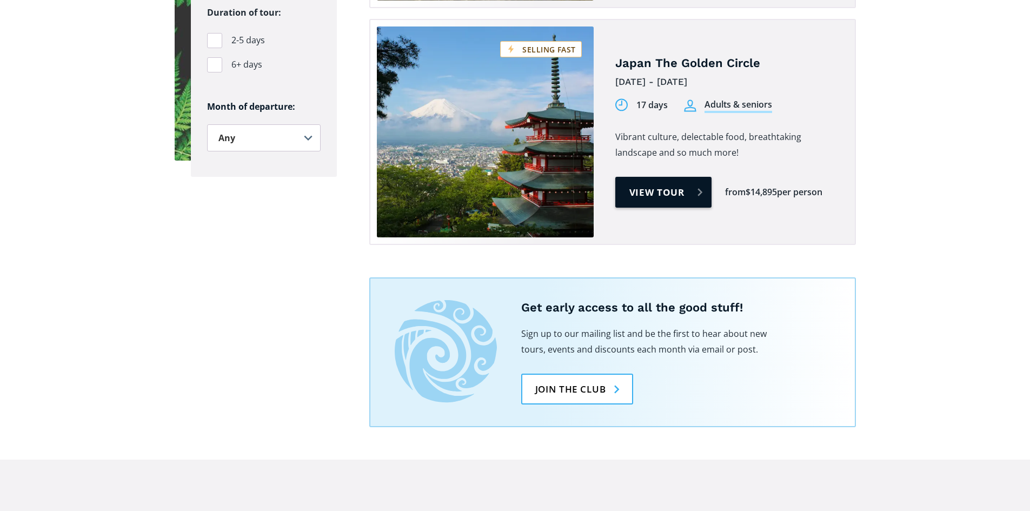 The height and width of the screenshot is (511, 1030). What do you see at coordinates (641, 105) in the screenshot?
I see `div: 17` at bounding box center [641, 105].